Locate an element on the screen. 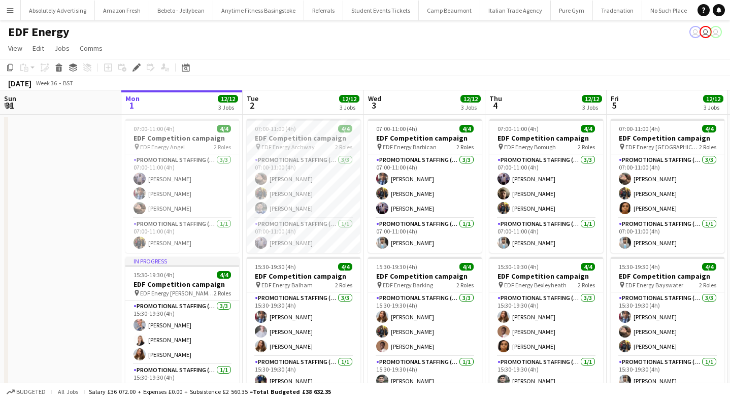 The image size is (730, 400). button: Absolutely Advertising is located at coordinates (58, 10).